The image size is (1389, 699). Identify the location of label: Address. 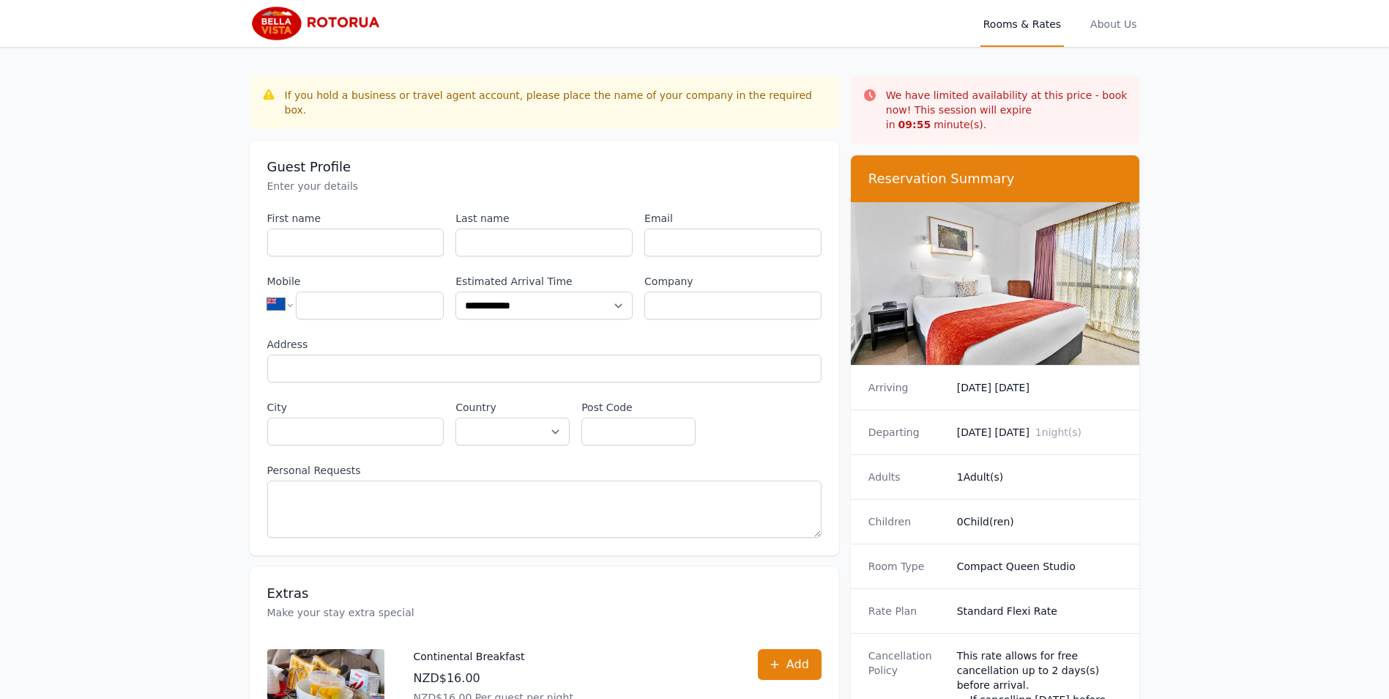
(544, 344).